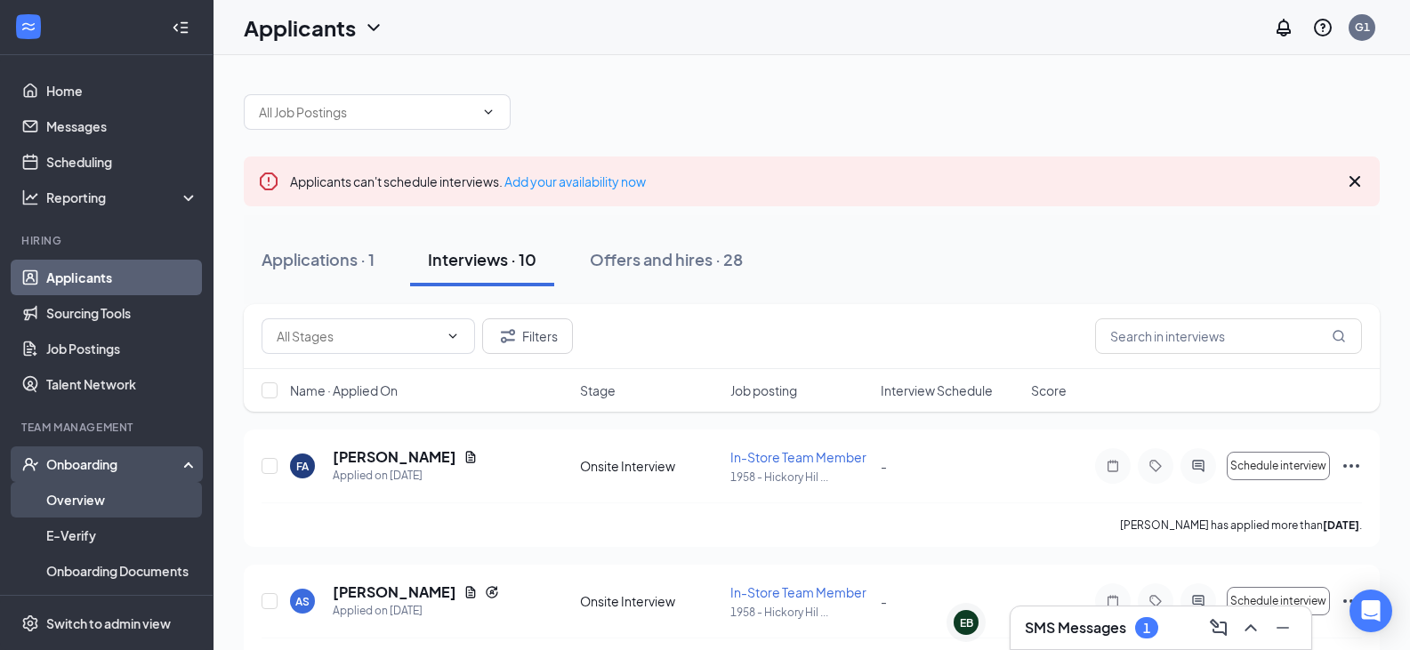 This screenshot has width=1410, height=650. Describe the element at coordinates (28, 27) in the screenshot. I see `svg: WorkstreamLogo` at that location.